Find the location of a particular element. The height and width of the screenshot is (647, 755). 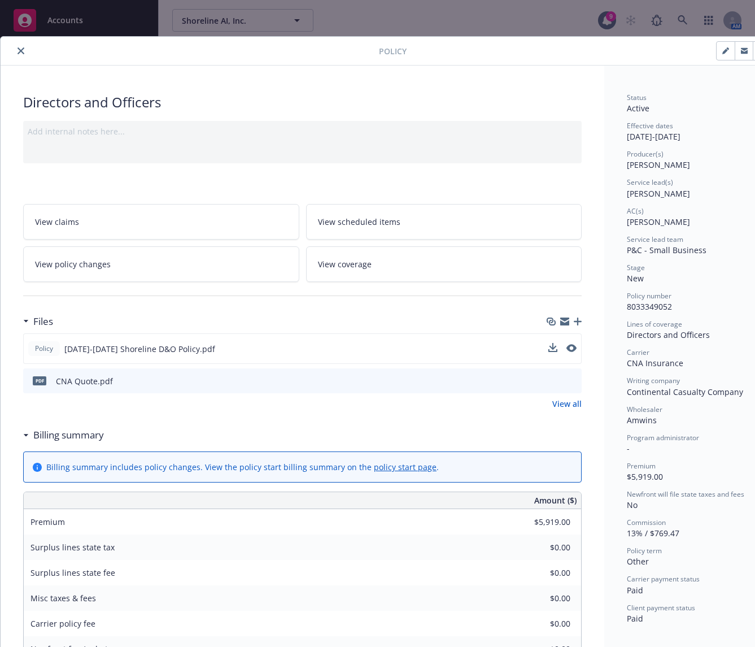

span: Amount ($) is located at coordinates (555, 500).